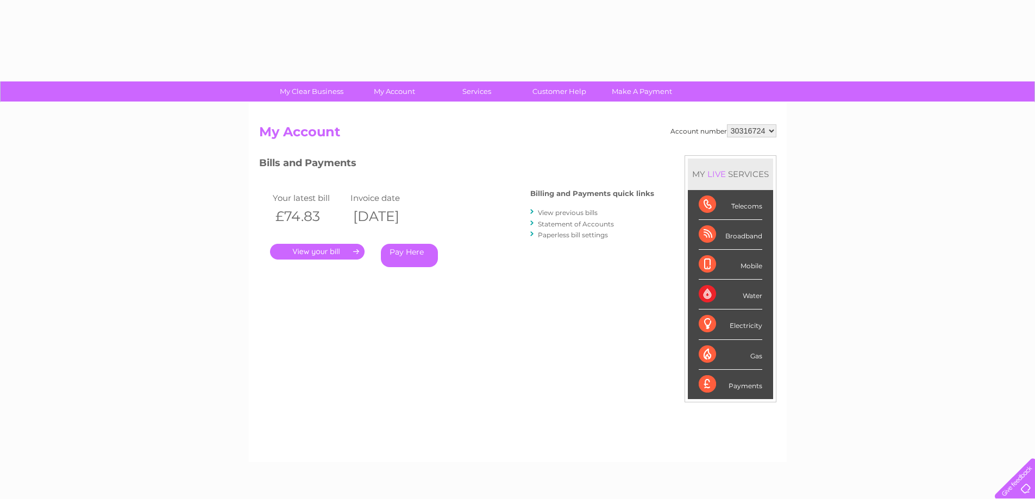 This screenshot has height=499, width=1035. Describe the element at coordinates (568, 213) in the screenshot. I see `a: View previous bills` at that location.